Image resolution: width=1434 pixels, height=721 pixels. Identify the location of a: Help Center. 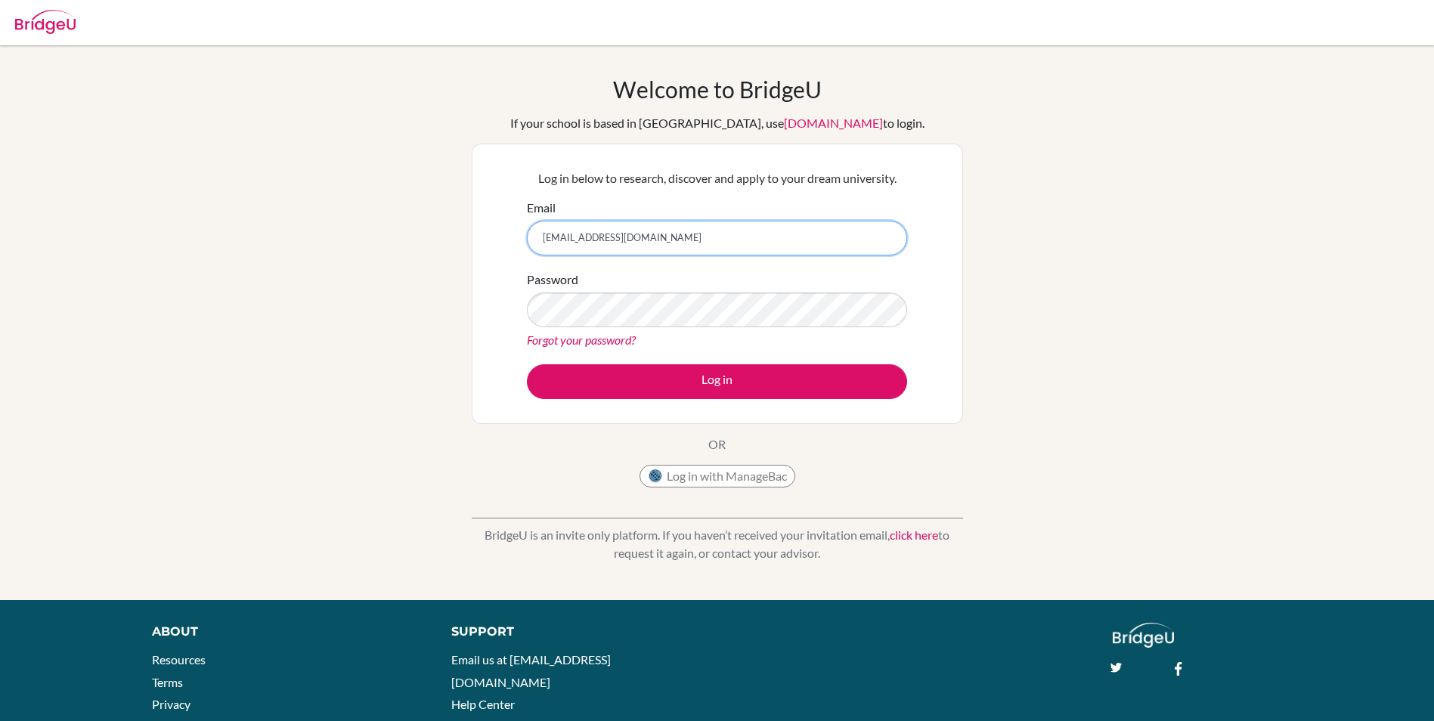
(483, 704).